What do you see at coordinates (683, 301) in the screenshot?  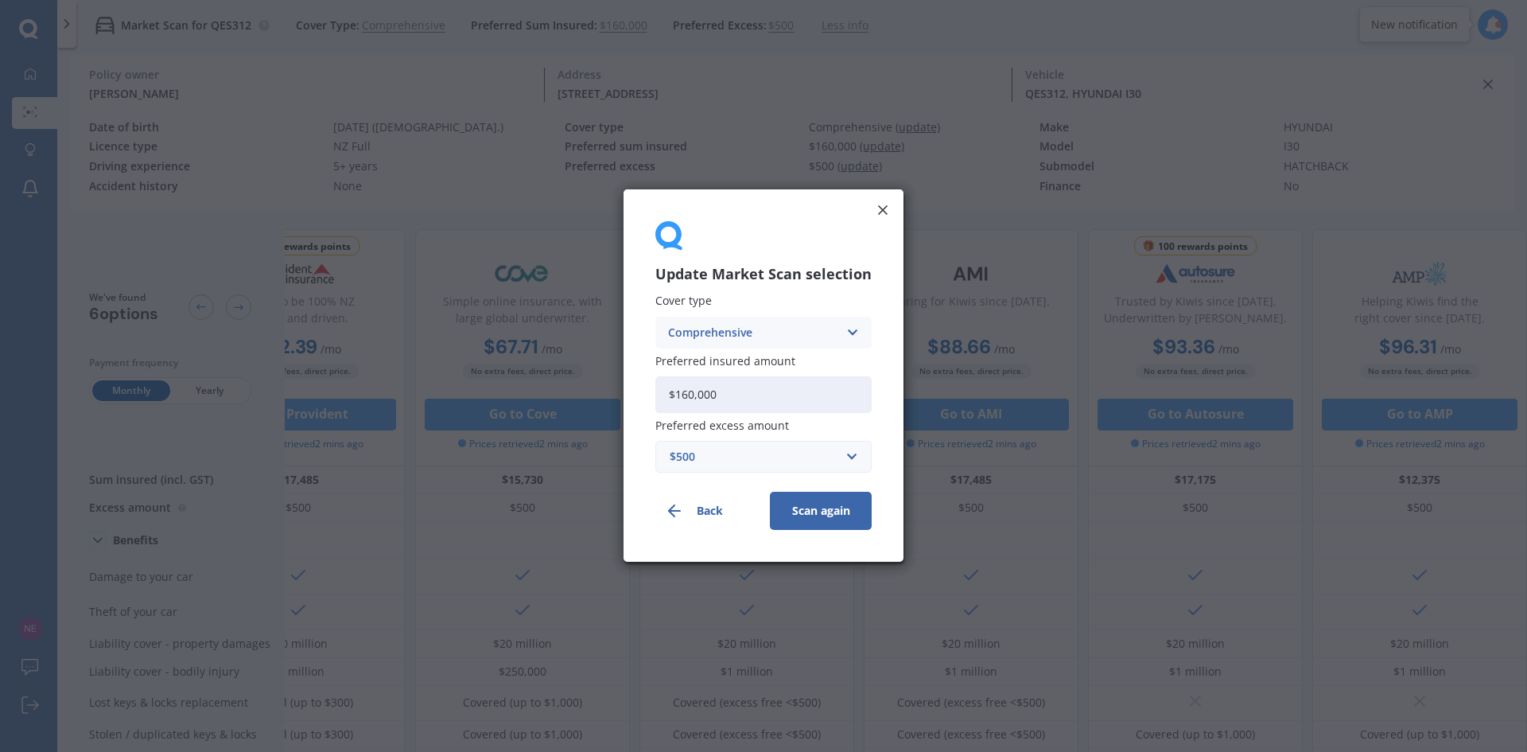 I see `span: Cover type` at bounding box center [683, 301].